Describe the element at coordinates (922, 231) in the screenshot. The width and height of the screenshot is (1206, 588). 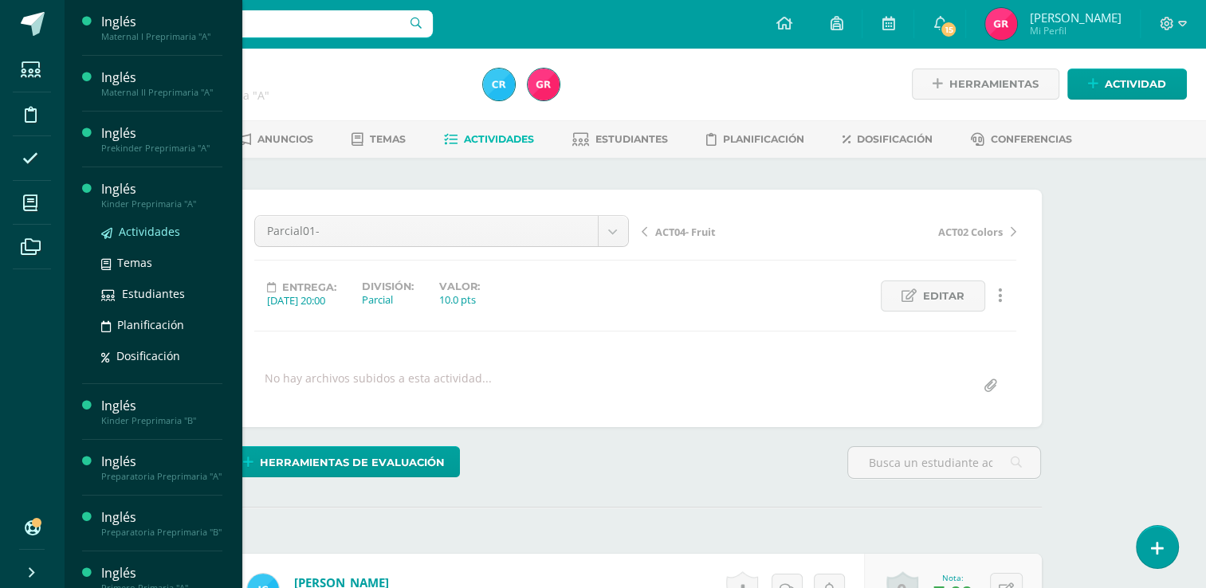
I see `a: ACT02 Colors` at that location.